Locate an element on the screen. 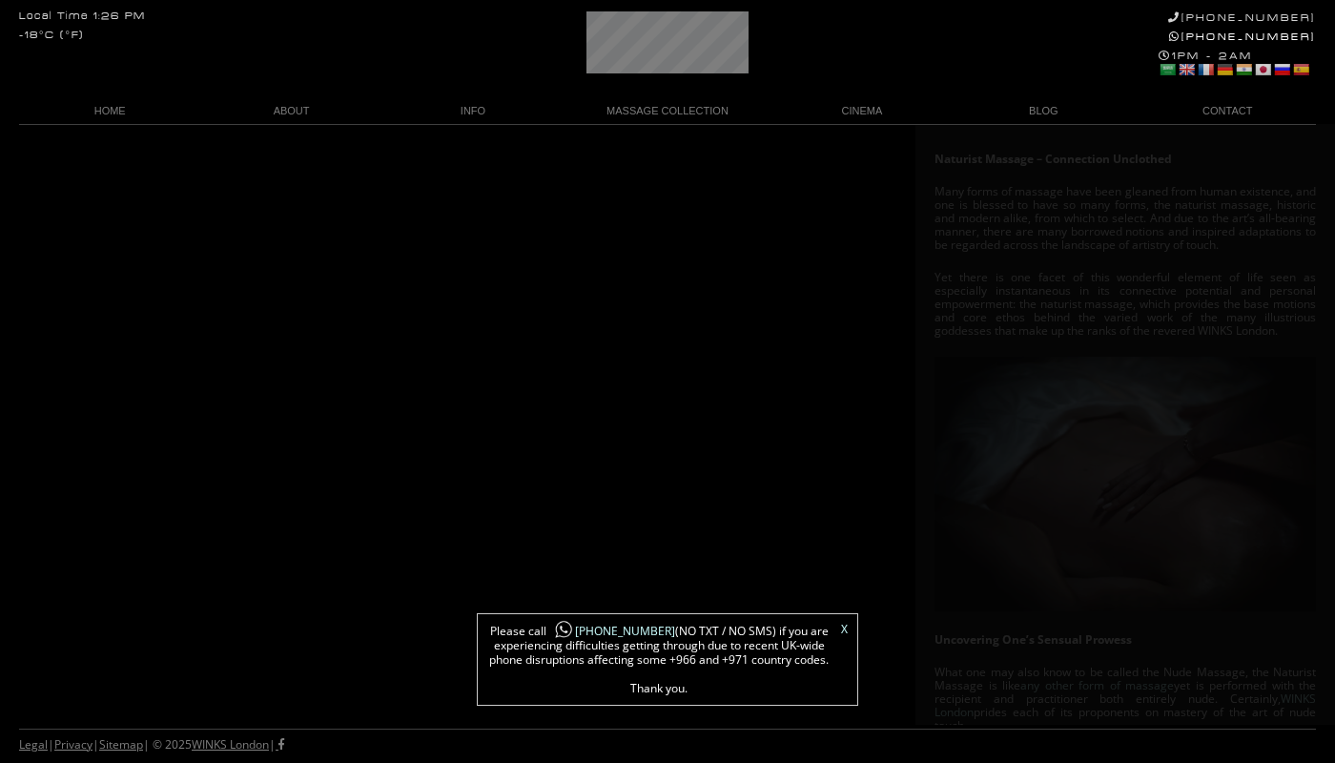  span: Please call (NO TXT / NO SMS) if you are experiencing difficulties getting through due to recent ... is located at coordinates (659, 659).